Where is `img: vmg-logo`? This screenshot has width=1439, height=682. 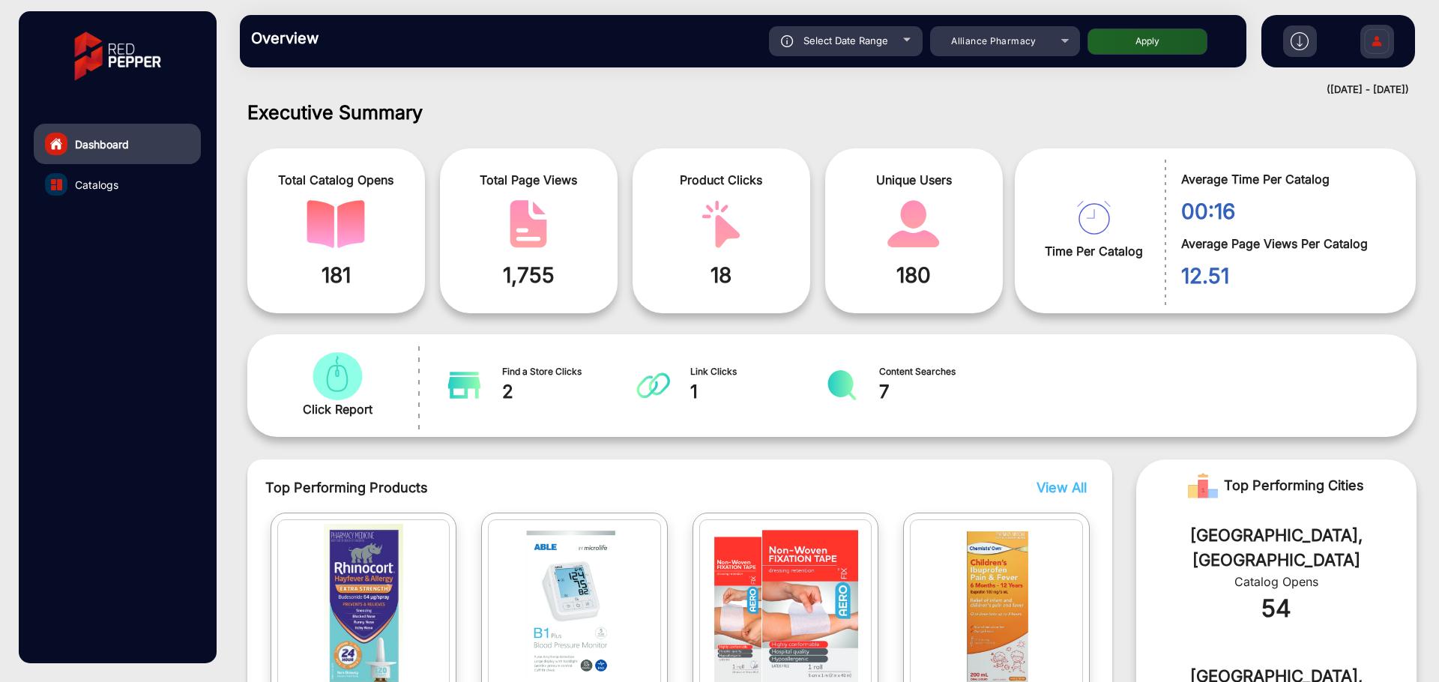 img: vmg-logo is located at coordinates (118, 56).